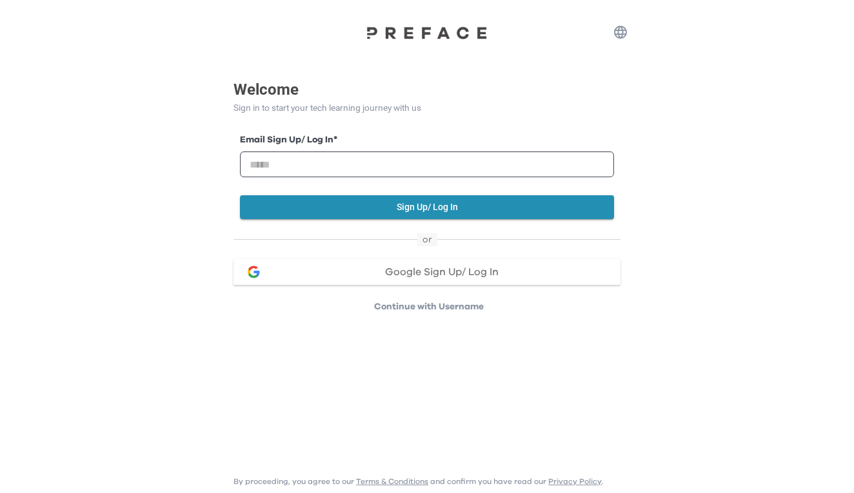 Image resolution: width=854 pixels, height=493 pixels. Describe the element at coordinates (392, 482) in the screenshot. I see `a: Terms & Conditions` at that location.